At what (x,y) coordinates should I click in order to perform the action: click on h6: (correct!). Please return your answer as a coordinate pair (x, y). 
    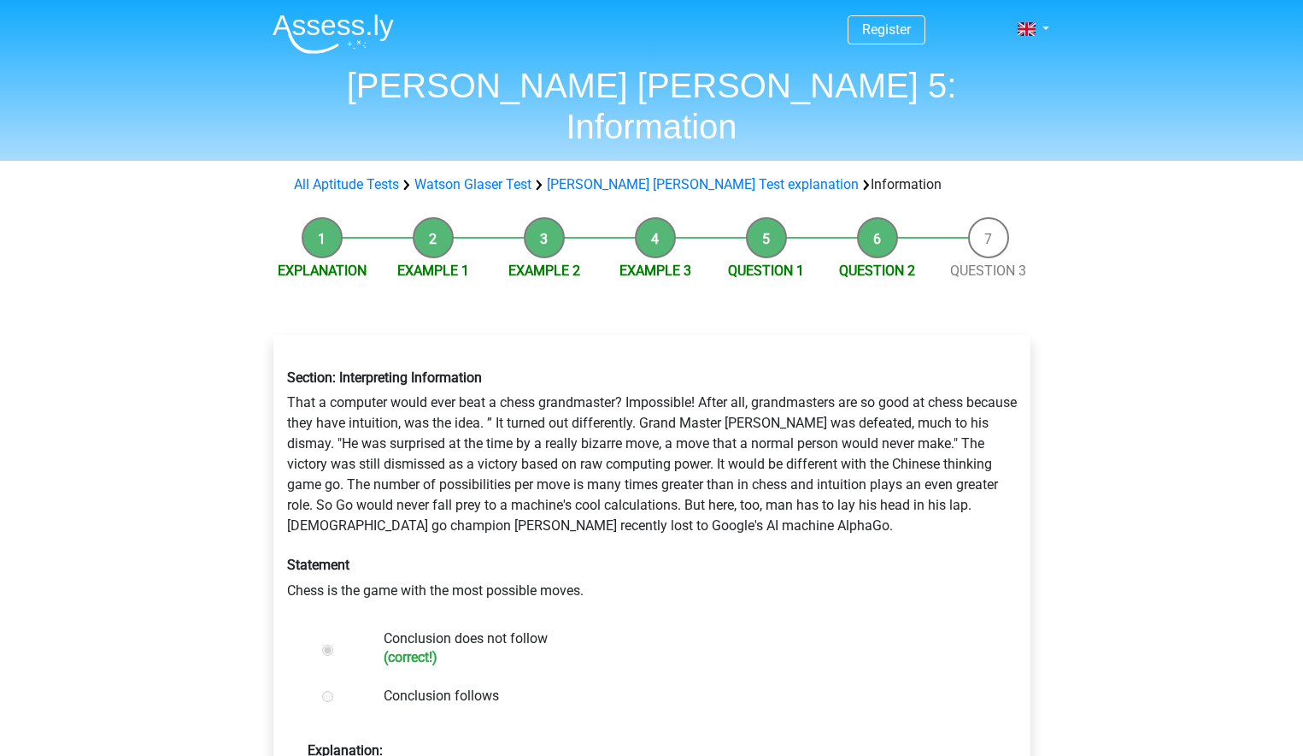
    Looking at the image, I should click on (679, 656).